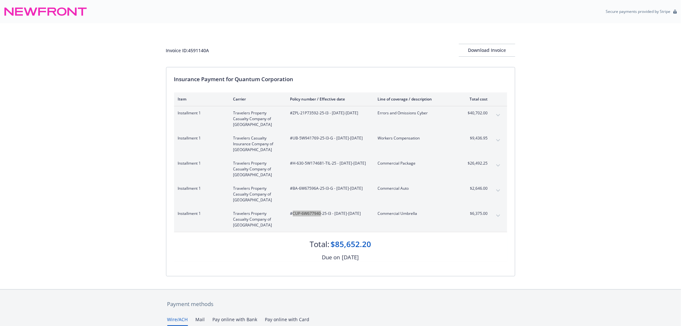 The image size is (681, 326). What do you see at coordinates (329, 99) in the screenshot?
I see `div: Policy number / Effective date` at bounding box center [329, 99].